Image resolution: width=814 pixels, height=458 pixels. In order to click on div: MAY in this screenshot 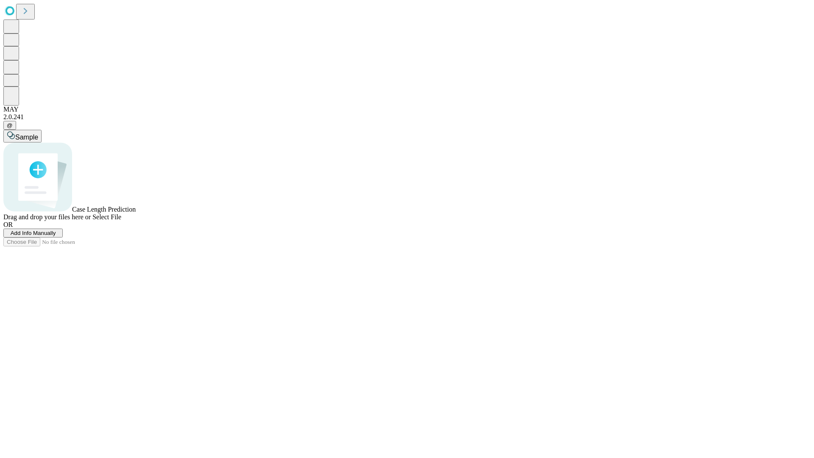, I will do `click(407, 109)`.